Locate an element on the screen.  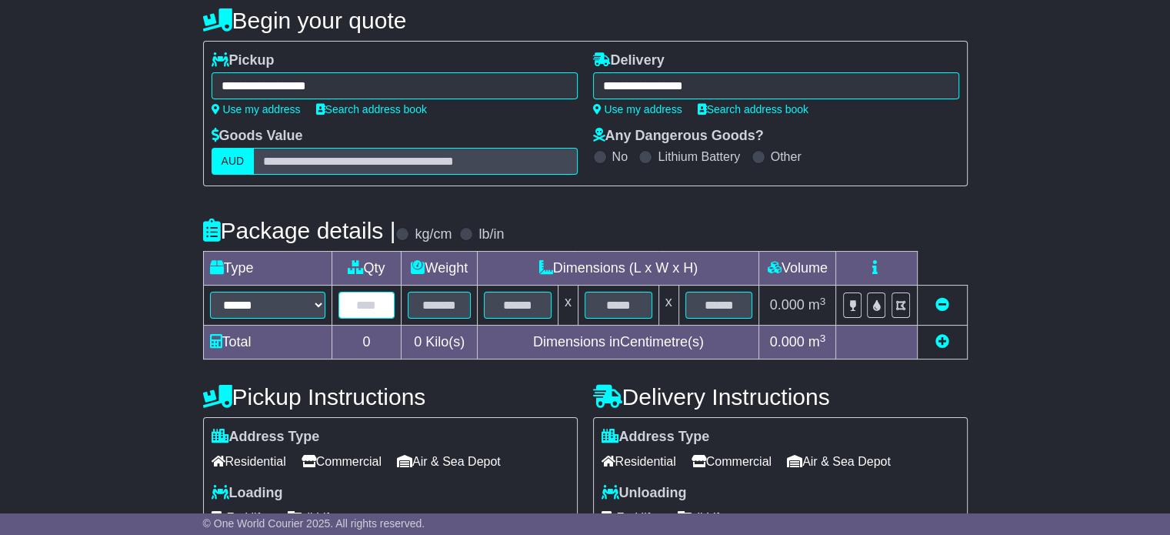
label: Lithium Battery is located at coordinates (699, 156).